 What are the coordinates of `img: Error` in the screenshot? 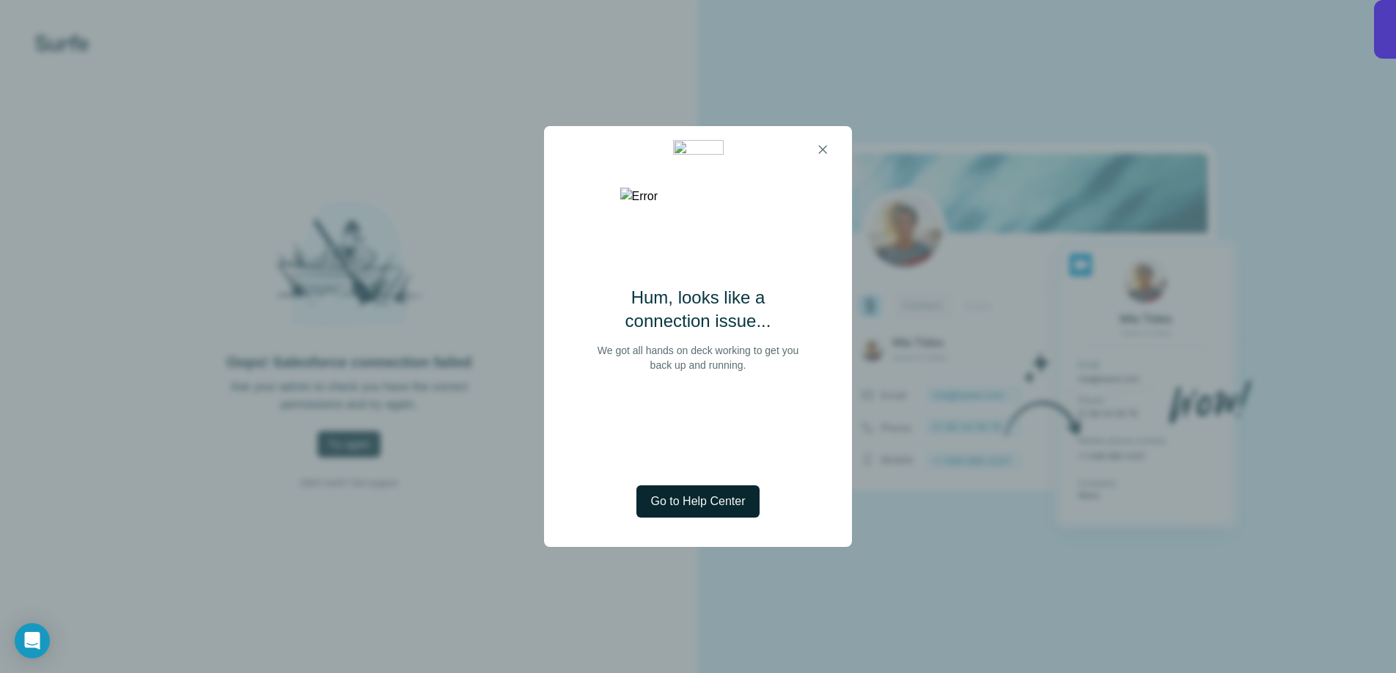 It's located at (698, 196).